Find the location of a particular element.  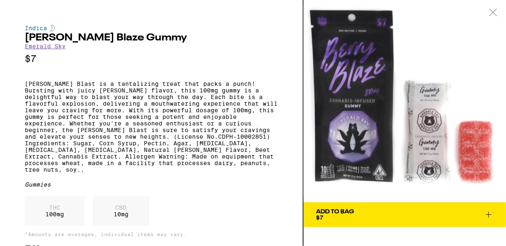

span: $7 is located at coordinates (320, 218).